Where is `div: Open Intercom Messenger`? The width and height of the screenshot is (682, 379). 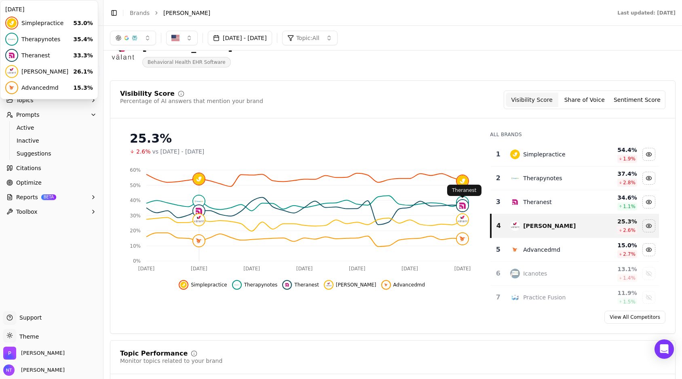 div: Open Intercom Messenger is located at coordinates (664, 349).